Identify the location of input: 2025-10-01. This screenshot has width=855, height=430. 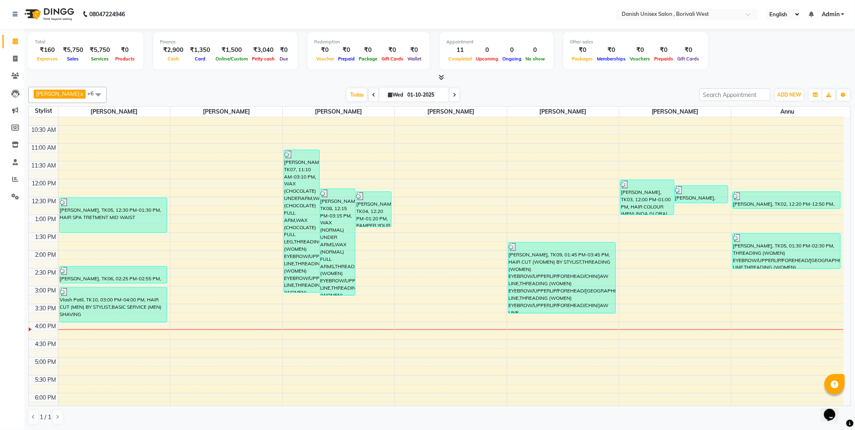
(425, 95).